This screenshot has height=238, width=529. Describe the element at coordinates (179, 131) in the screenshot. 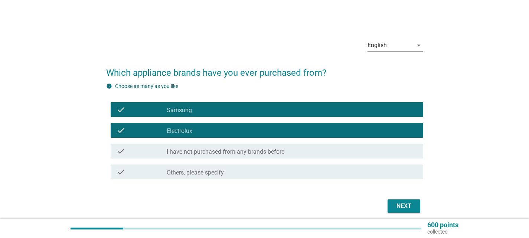

I see `label: Electrolux` at that location.